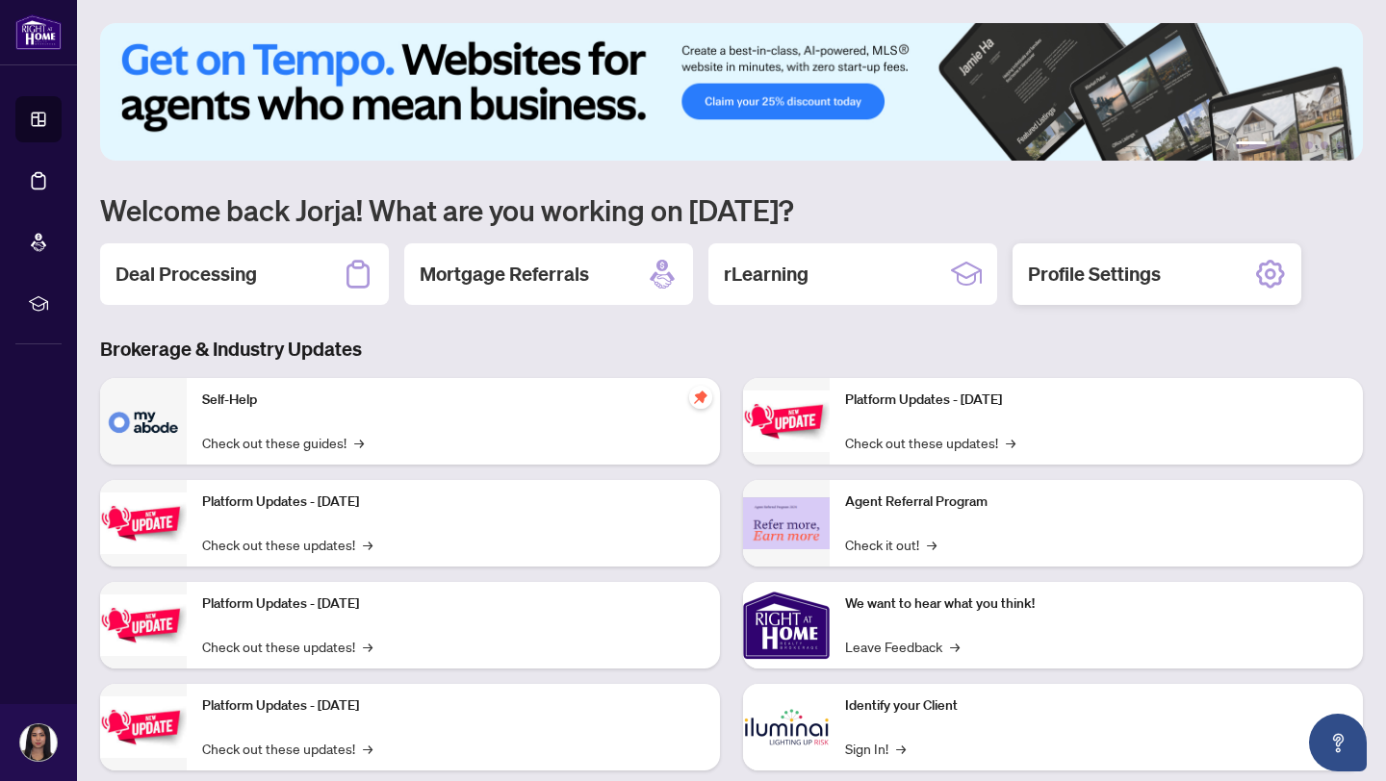 Image resolution: width=1386 pixels, height=781 pixels. What do you see at coordinates (1096, 706) in the screenshot?
I see `p: Identify your Client` at bounding box center [1096, 706].